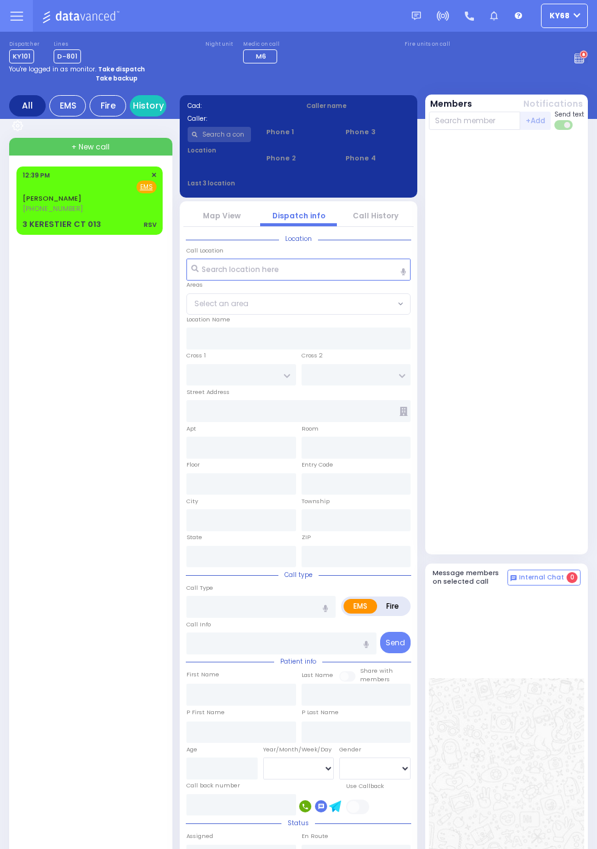  I want to click on label: Caller name, so click(358, 105).